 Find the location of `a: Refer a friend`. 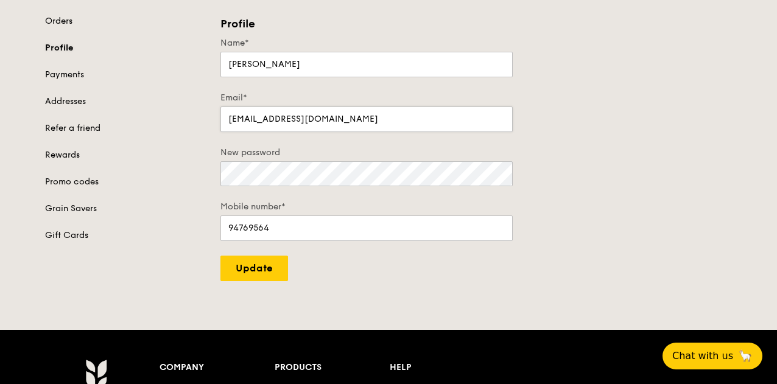

a: Refer a friend is located at coordinates (125, 128).